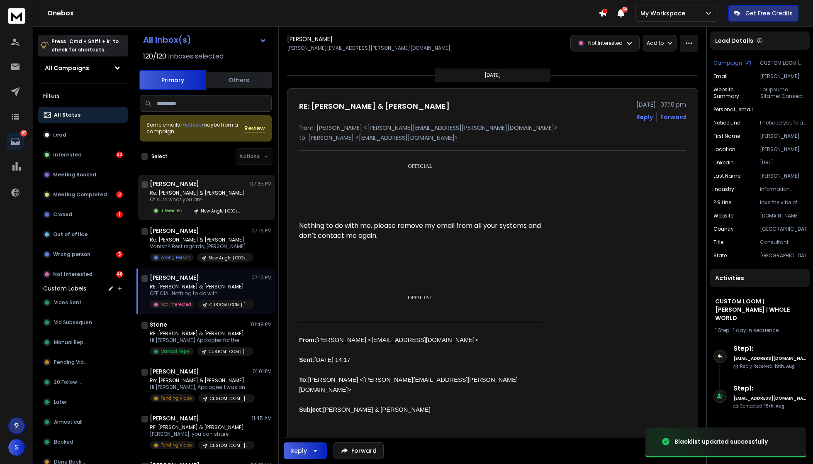 Image resolution: width=813 pixels, height=464 pixels. I want to click on span: Manual Reply, so click(71, 342).